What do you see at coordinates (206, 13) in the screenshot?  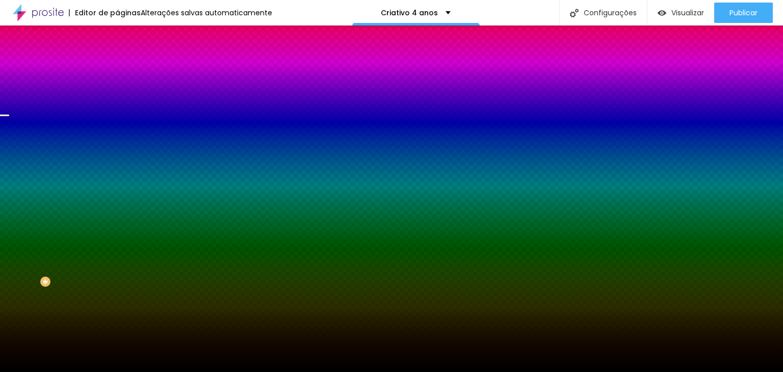 I see `div: Alterações salvas automaticamente` at bounding box center [206, 13].